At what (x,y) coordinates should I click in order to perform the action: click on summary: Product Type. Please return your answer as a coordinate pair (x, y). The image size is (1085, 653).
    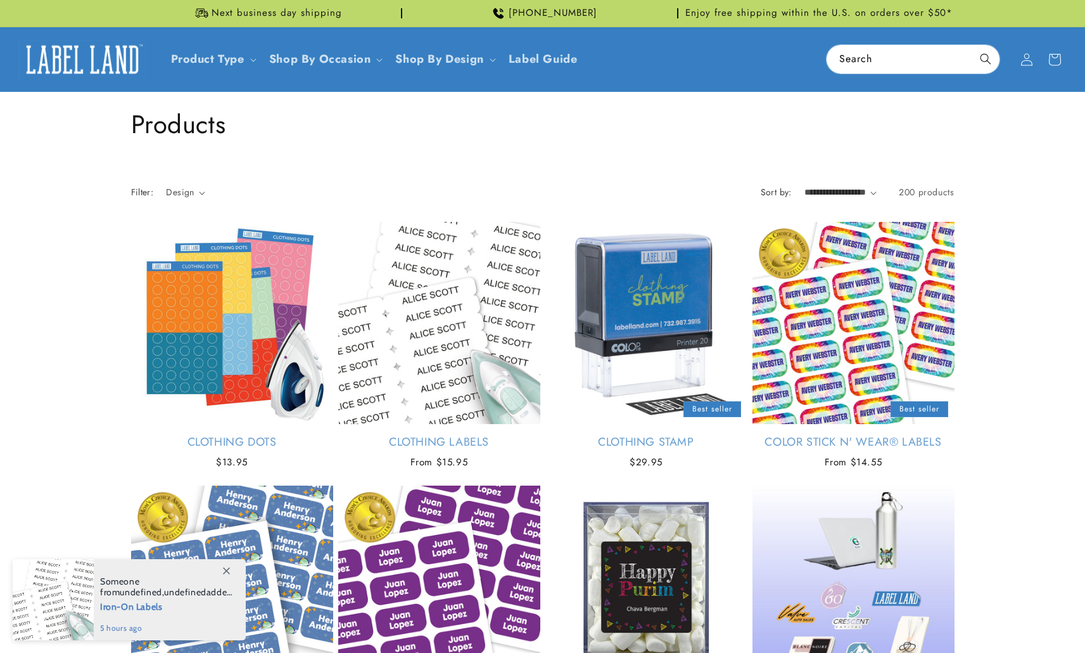
    Looking at the image, I should click on (212, 59).